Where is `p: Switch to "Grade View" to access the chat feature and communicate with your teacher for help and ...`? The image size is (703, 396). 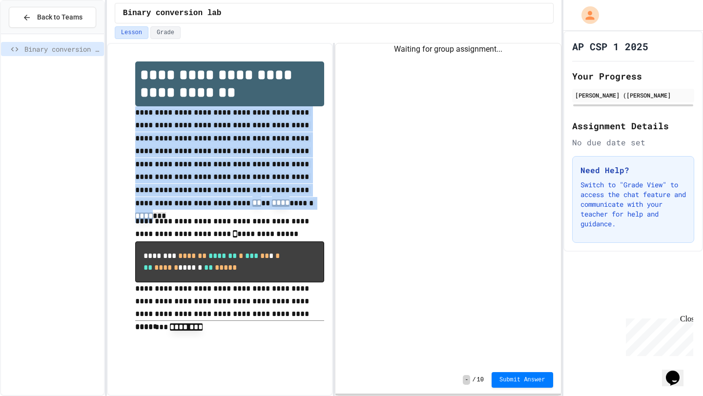
p: Switch to "Grade View" to access the chat feature and communicate with your teacher for help and ... is located at coordinates (633, 205).